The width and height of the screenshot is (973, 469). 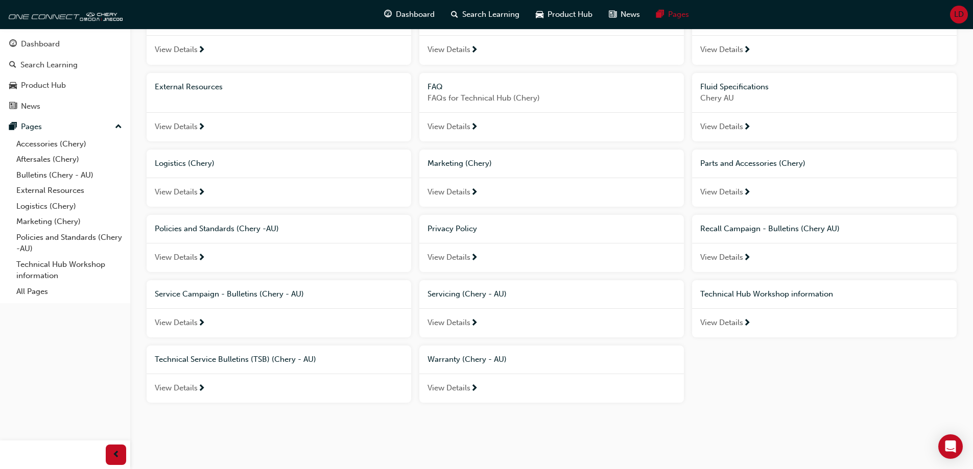 I want to click on a: search-iconSearch Learning, so click(x=485, y=14).